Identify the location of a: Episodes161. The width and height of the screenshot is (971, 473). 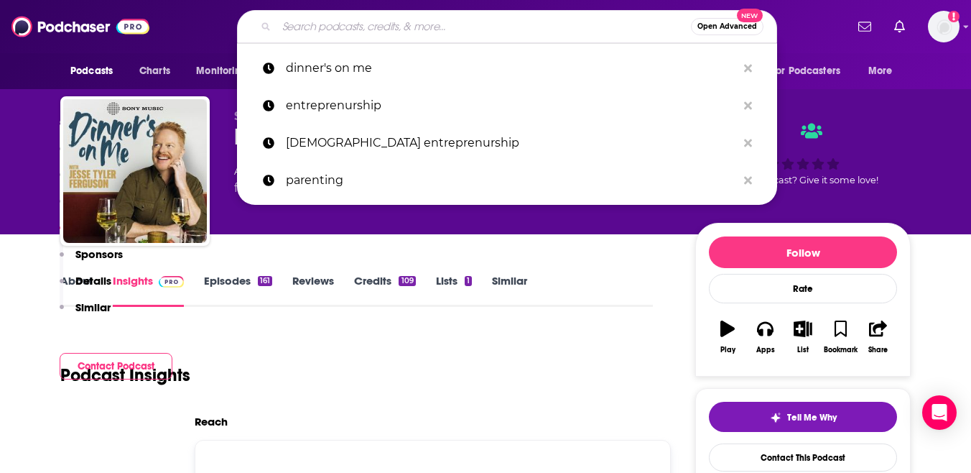
(238, 290).